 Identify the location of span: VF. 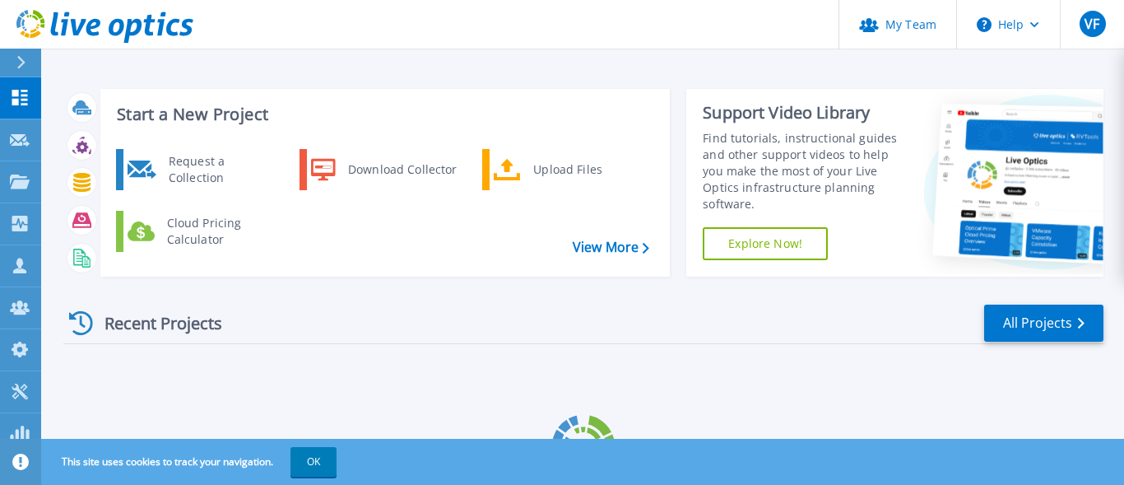
(1092, 24).